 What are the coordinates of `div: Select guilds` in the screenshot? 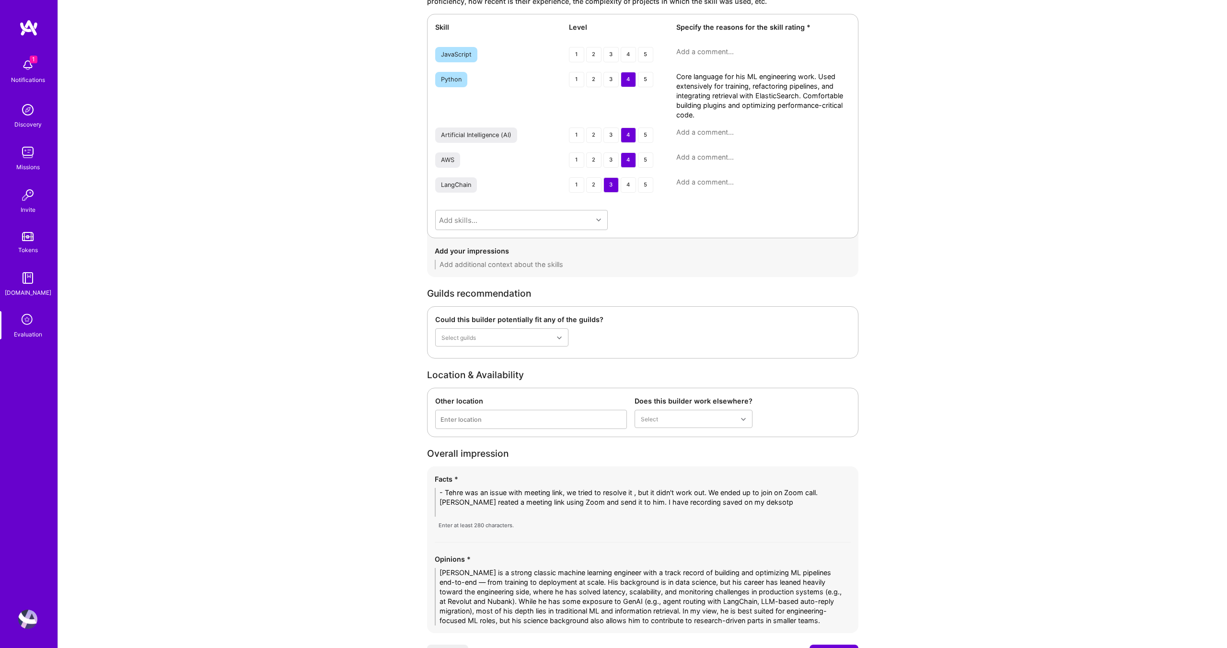 It's located at (459, 337).